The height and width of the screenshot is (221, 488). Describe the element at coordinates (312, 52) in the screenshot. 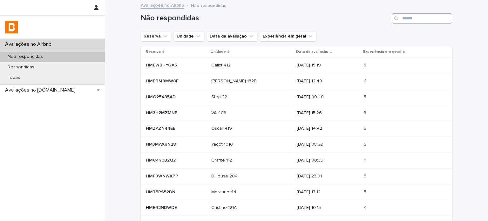

I see `p: Data da avaliação` at that location.